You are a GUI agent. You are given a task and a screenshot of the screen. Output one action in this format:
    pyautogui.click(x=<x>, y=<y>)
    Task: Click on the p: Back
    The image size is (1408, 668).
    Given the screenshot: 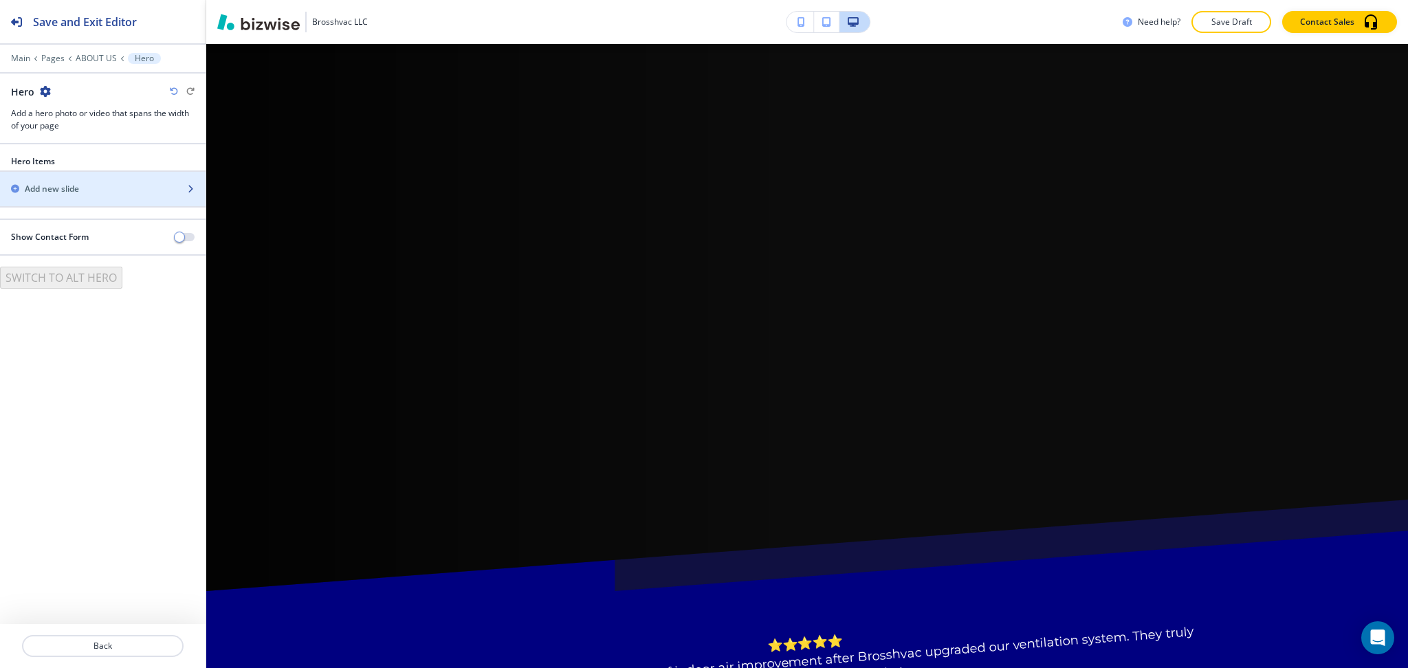 What is the action you would take?
    pyautogui.click(x=102, y=646)
    